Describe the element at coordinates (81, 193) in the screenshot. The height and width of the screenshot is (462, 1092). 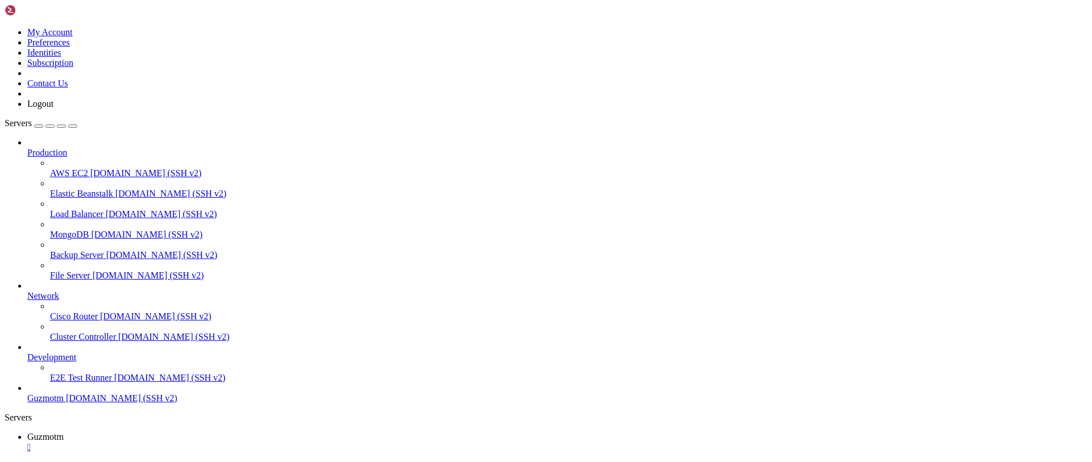
I see `span: Elastic Beanstalk` at that location.